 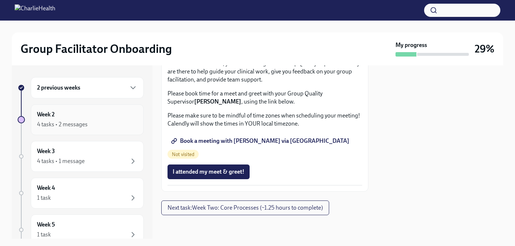 I want to click on a: Next task:Week Two: Core Processes (~1.25 hours to complete), so click(x=245, y=207).